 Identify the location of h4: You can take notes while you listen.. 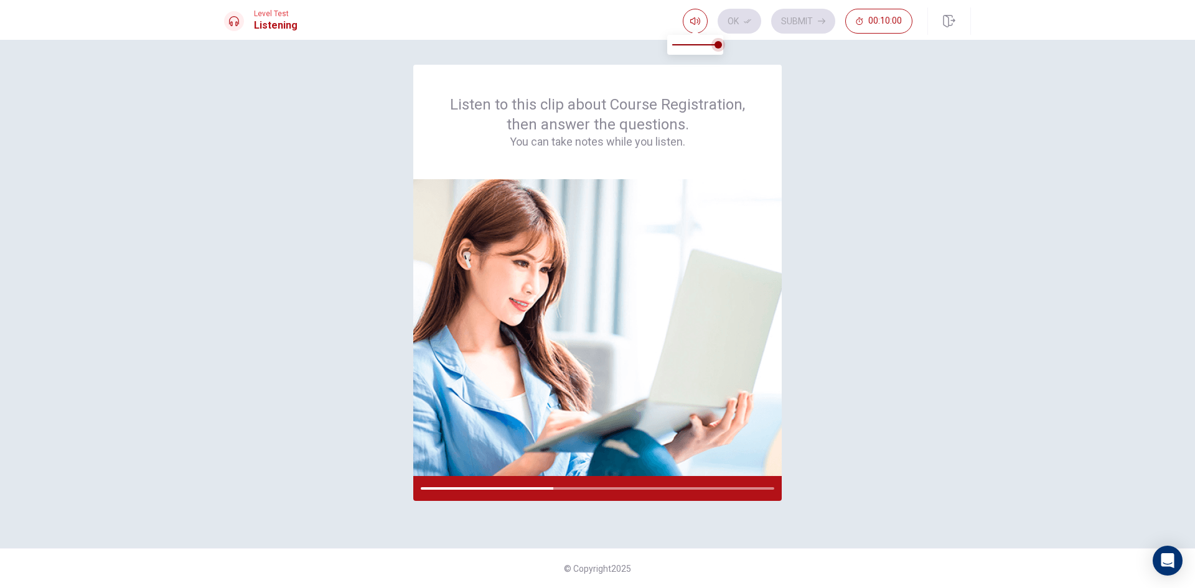
(598, 142).